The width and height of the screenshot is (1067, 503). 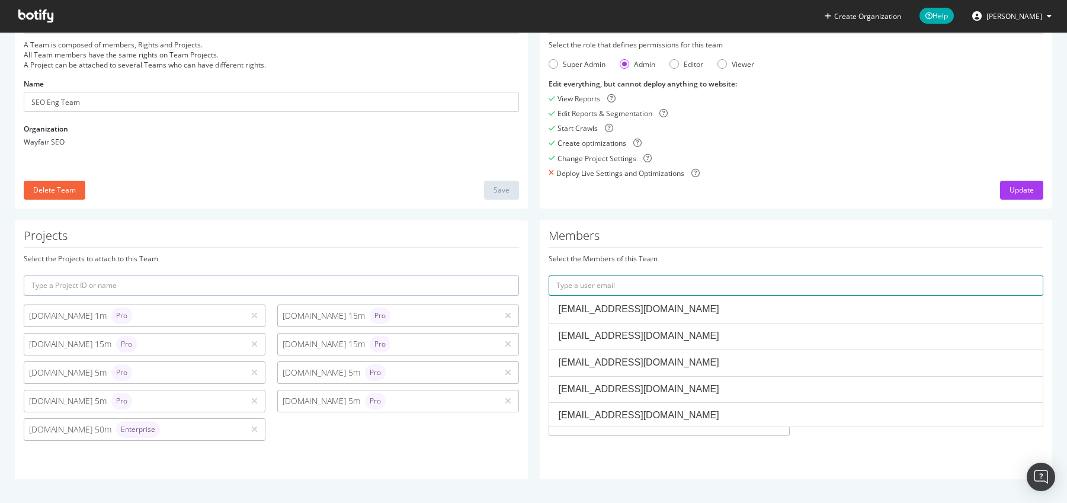 I want to click on div: View Reports, so click(x=579, y=98).